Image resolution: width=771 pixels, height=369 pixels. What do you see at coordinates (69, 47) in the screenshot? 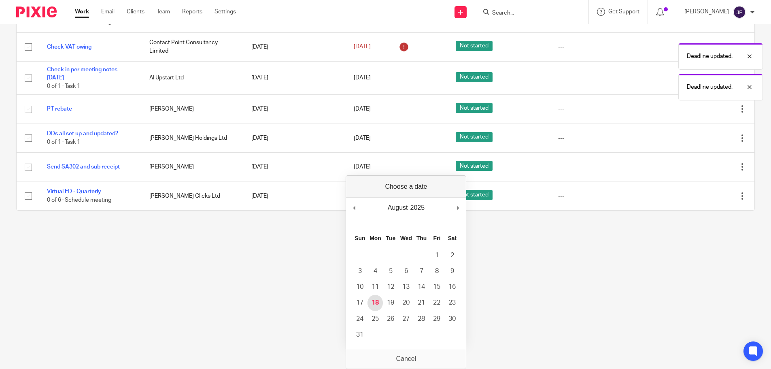
I see `a: Check VAT owing` at bounding box center [69, 47].